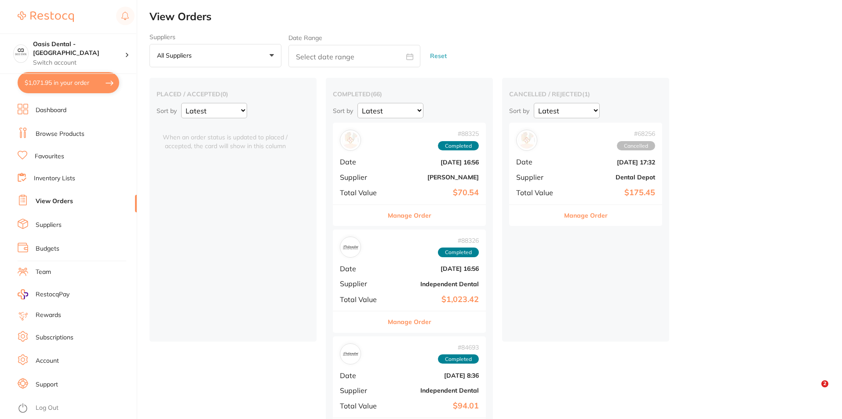  Describe the element at coordinates (43, 272) in the screenshot. I see `a: Team` at that location.